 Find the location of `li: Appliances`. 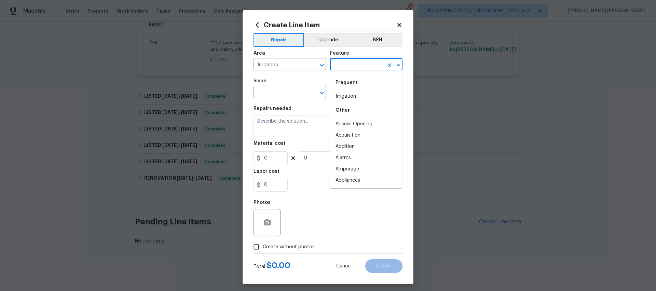

li: Appliances is located at coordinates (366, 180).